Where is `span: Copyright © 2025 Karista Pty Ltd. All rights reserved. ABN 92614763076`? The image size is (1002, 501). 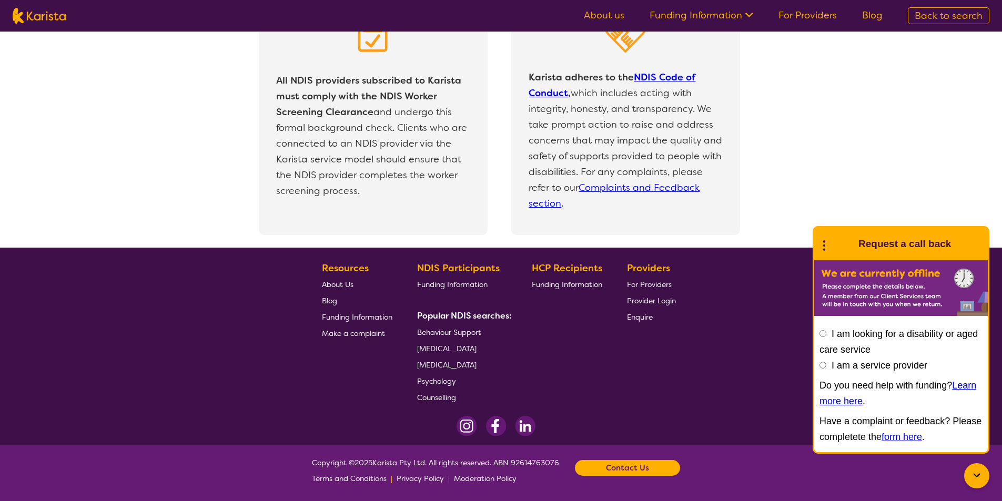
span: Copyright © 2025 Karista Pty Ltd. All rights reserved. ABN 92614763076 is located at coordinates (436, 471).